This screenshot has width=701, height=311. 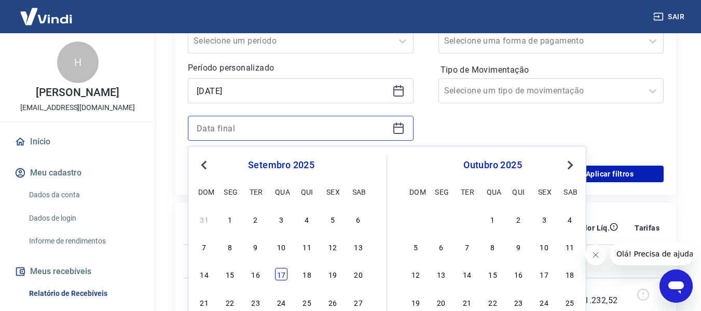 What do you see at coordinates (551, 70) in the screenshot?
I see `label: Tipo de Movimentação` at bounding box center [551, 70].